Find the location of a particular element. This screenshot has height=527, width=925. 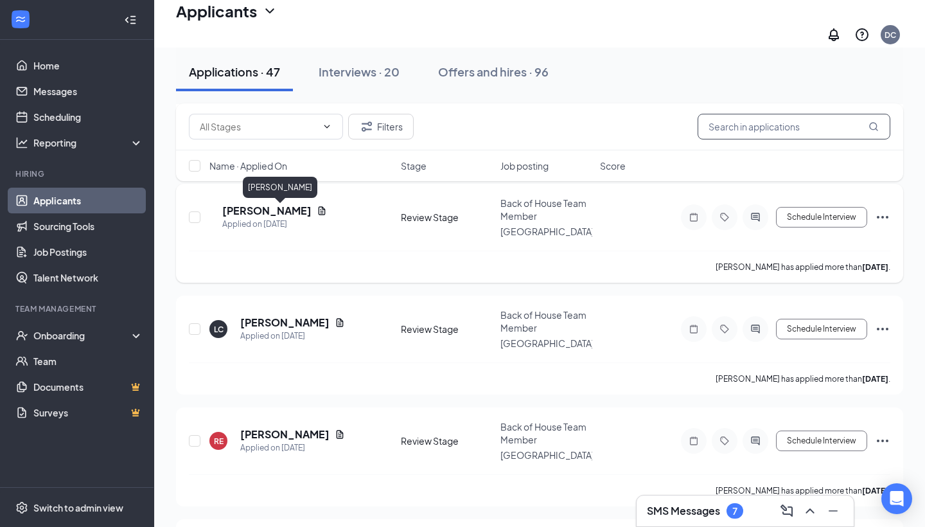

button: ChevronUp is located at coordinates (810, 511).